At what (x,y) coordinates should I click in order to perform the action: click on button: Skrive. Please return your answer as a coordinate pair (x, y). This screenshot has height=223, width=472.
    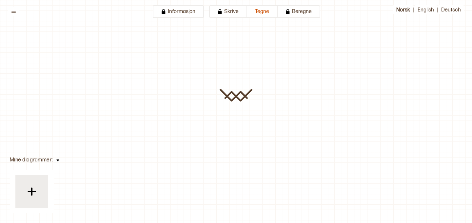
    Looking at the image, I should click on (228, 11).